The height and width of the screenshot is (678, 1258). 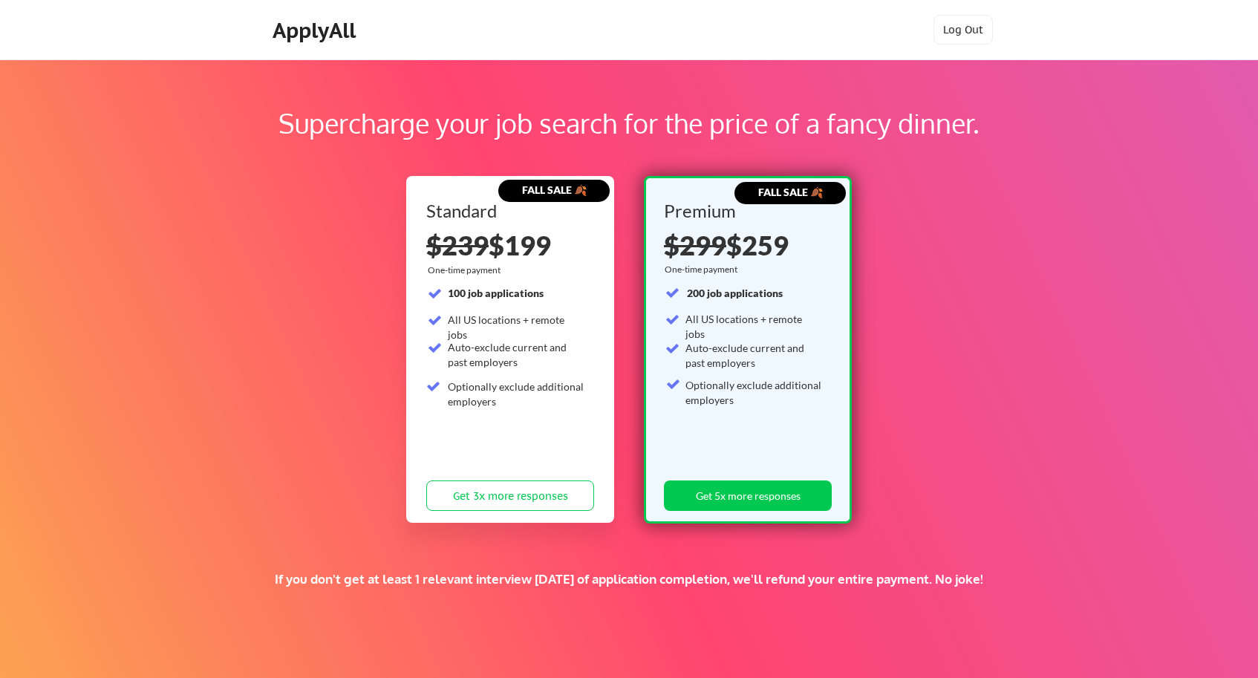 What do you see at coordinates (629, 123) in the screenshot?
I see `div: Supercharge your job search for the price of a fancy dinner.` at bounding box center [629, 123].